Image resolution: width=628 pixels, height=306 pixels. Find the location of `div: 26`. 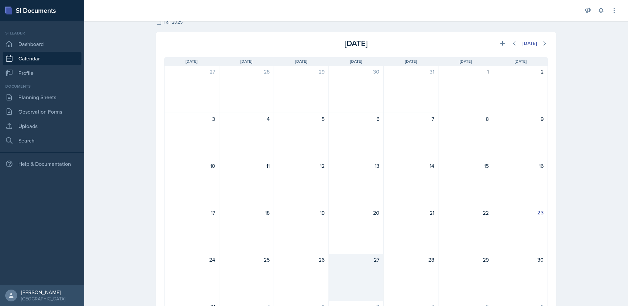

div: 26 is located at coordinates (301, 260).